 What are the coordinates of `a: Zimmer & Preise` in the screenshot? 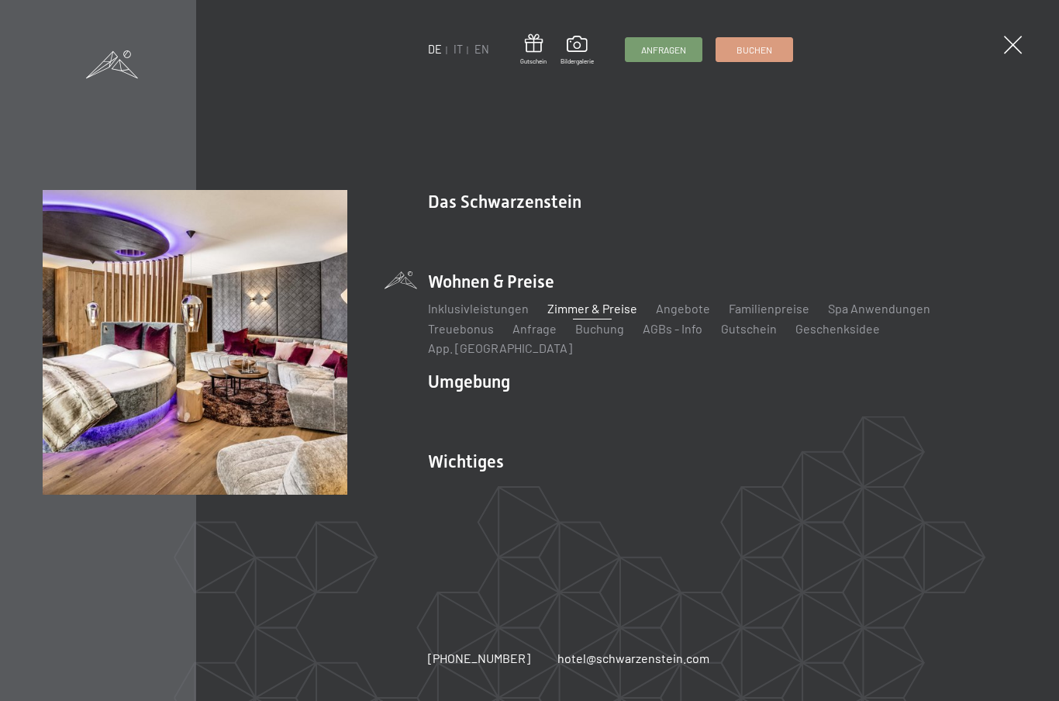 It's located at (592, 308).